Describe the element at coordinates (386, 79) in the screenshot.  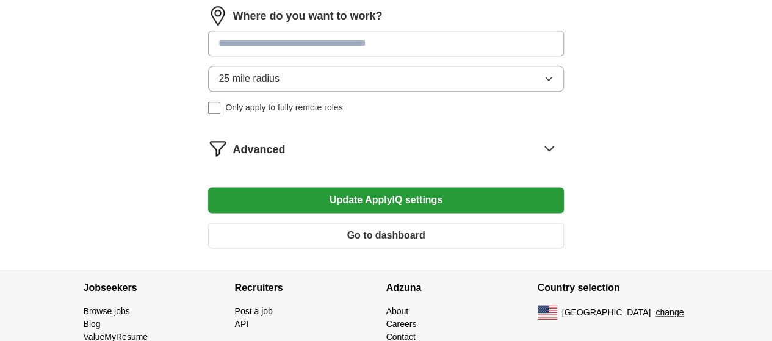
I see `button: 25 mile radius` at that location.